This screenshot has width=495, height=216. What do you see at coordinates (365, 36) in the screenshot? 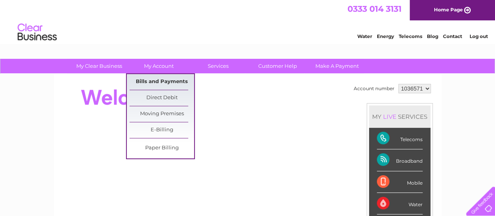
I see `a: Water` at bounding box center [365, 36].